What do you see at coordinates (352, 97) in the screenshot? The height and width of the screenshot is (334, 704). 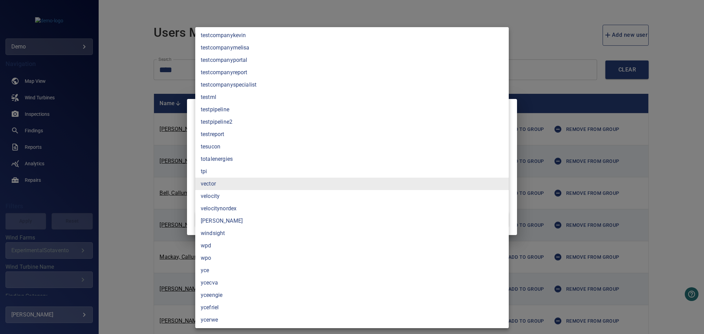 I see `li: testml` at bounding box center [352, 97].